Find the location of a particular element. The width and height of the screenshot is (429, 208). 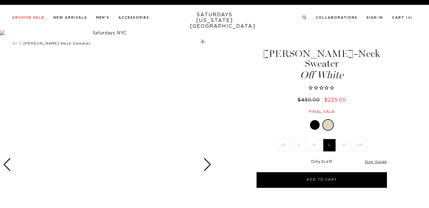

span: $225.00 is located at coordinates (335, 100).